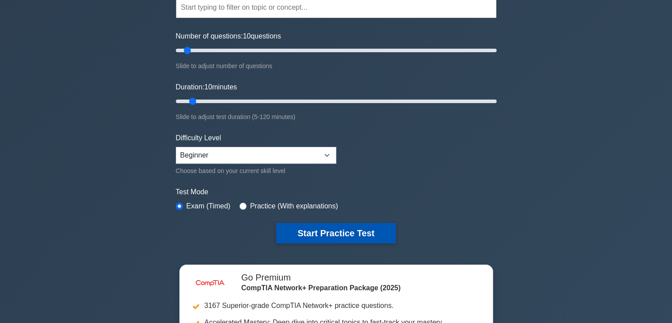 This screenshot has height=323, width=672. Describe the element at coordinates (198, 138) in the screenshot. I see `label: Difficulty Level` at that location.